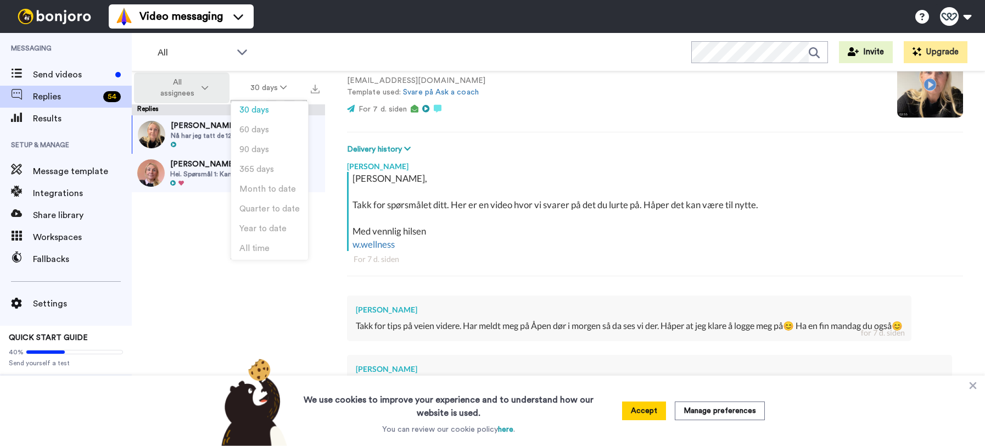  I want to click on span: Integrations, so click(82, 193).